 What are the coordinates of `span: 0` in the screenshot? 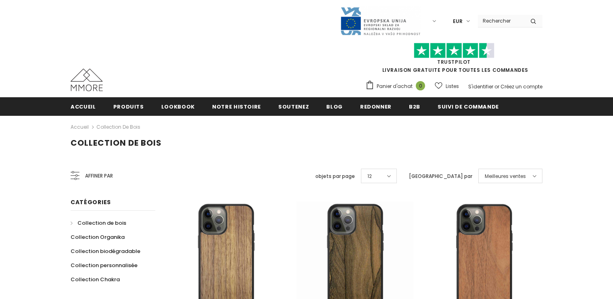 It's located at (420, 86).